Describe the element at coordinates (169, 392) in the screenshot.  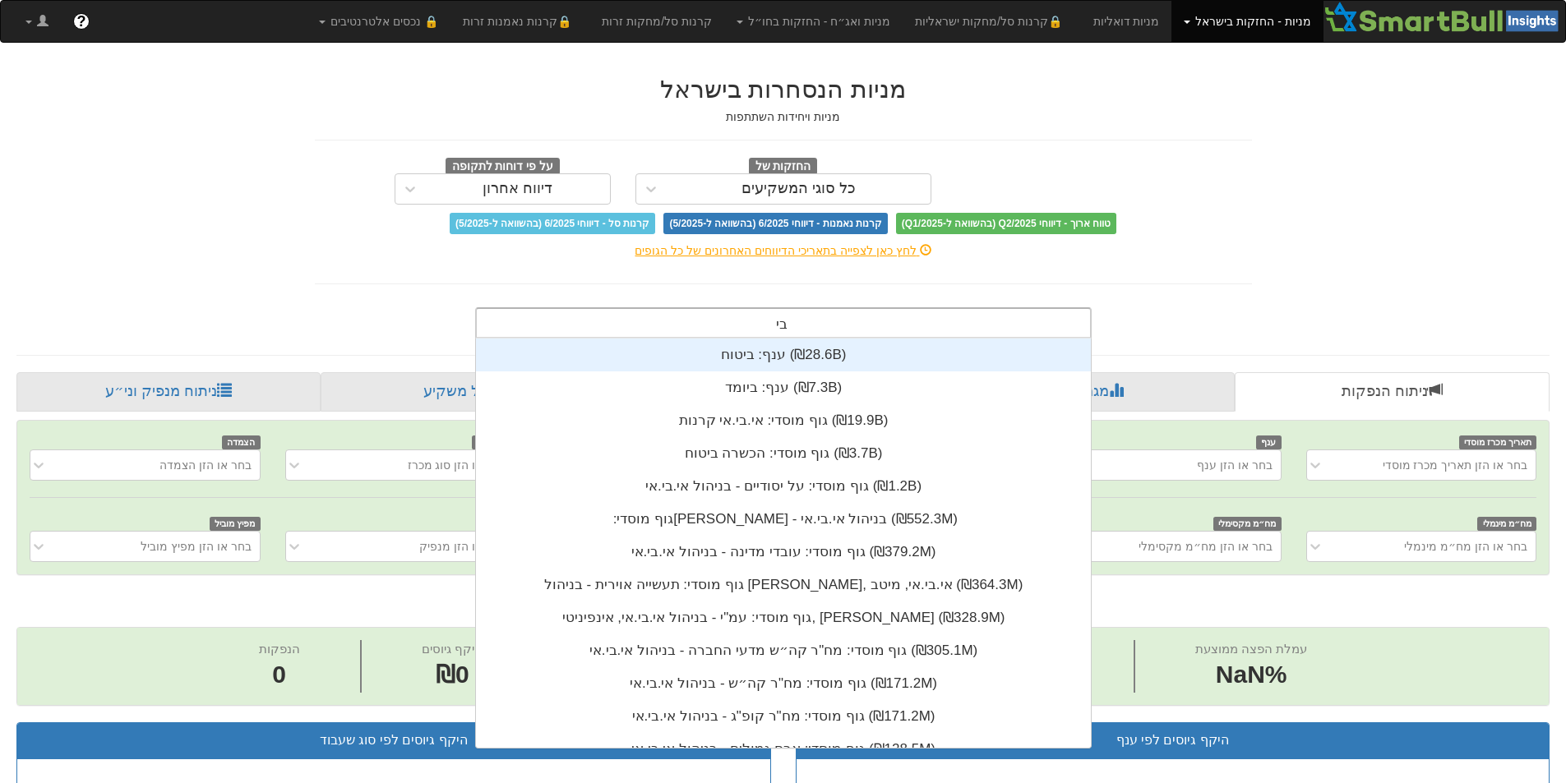
I see `a: ניתוח מנפיק וני״ע` at that location.